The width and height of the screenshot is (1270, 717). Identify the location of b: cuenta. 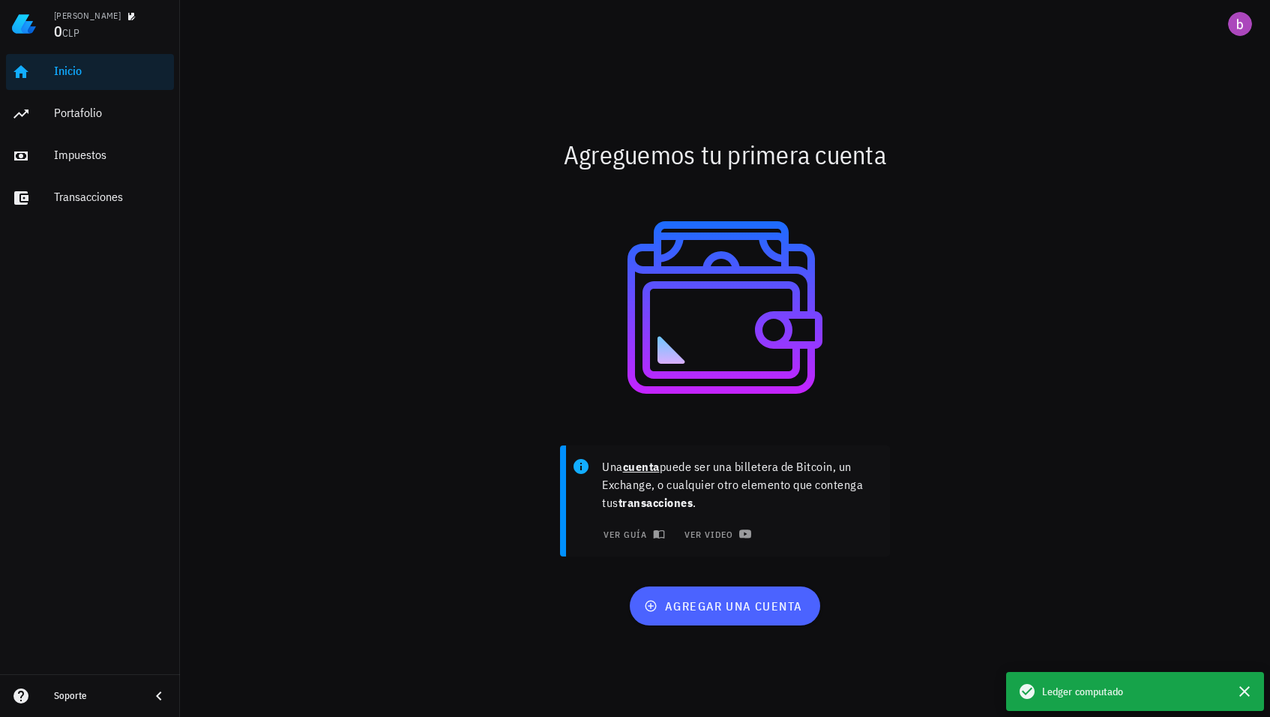
(641, 466).